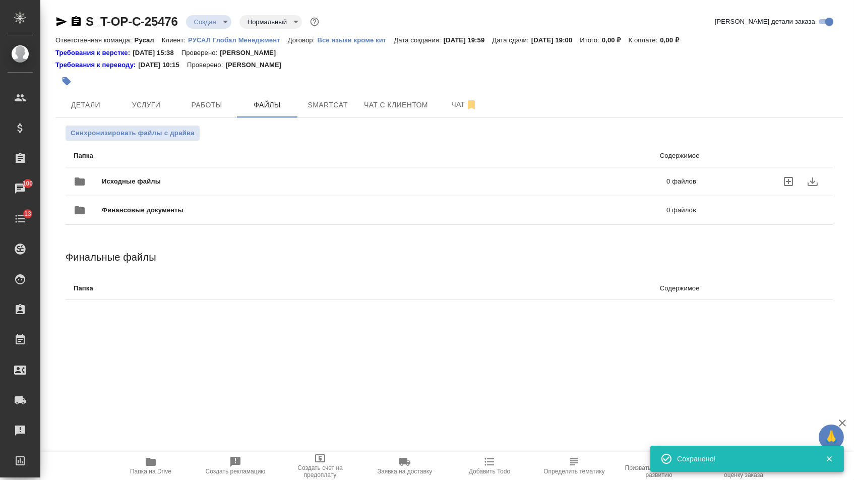  What do you see at coordinates (396, 105) in the screenshot?
I see `span: Чат с клиентом` at bounding box center [396, 105].